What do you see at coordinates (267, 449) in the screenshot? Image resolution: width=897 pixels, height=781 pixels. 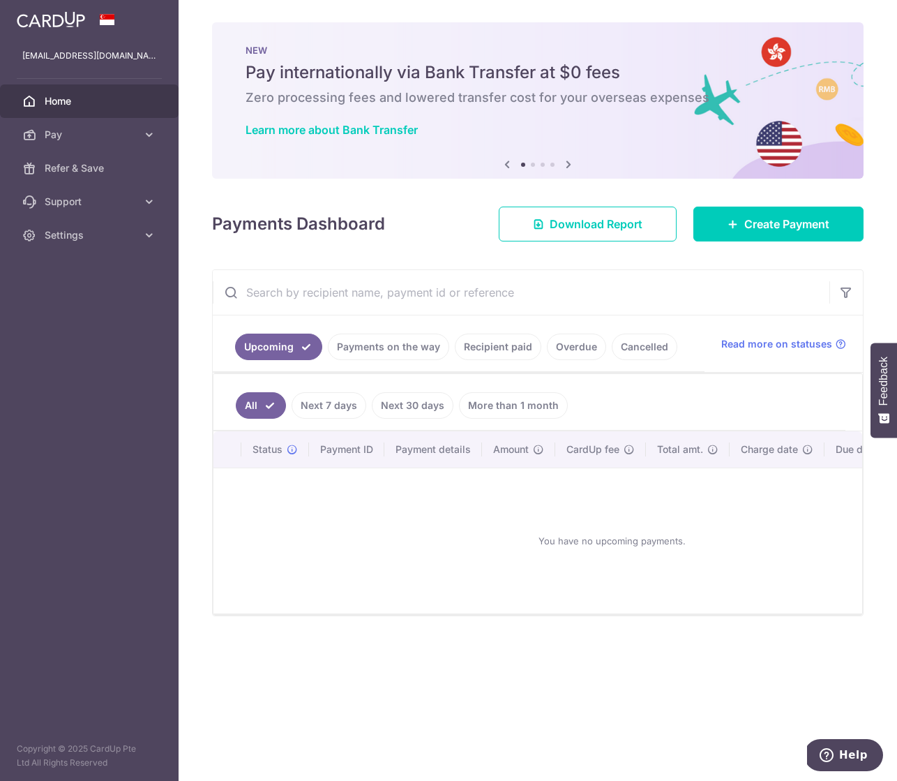 I see `span: Status` at bounding box center [267, 449].